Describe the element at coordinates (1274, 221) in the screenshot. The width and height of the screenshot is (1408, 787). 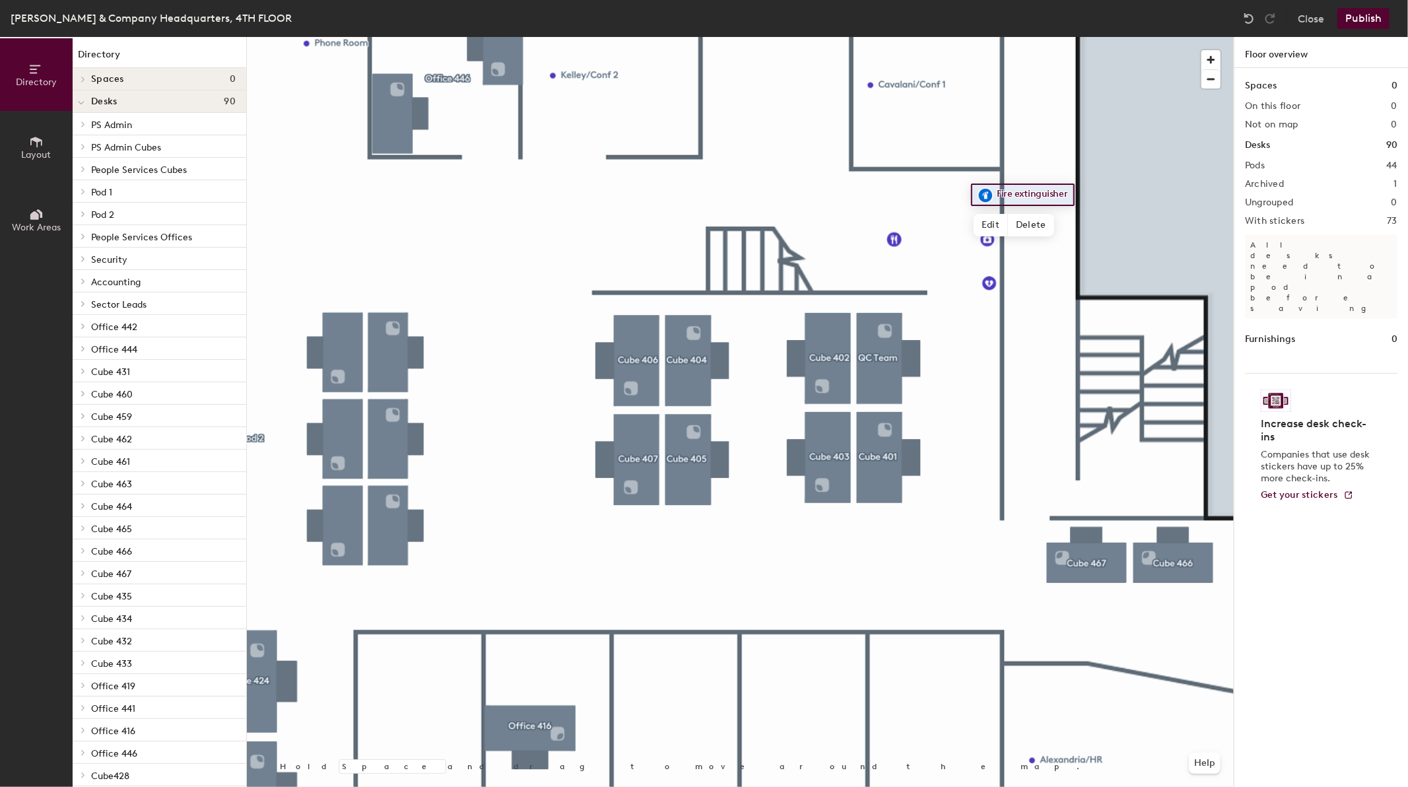
I see `h2: With stickers` at that location.